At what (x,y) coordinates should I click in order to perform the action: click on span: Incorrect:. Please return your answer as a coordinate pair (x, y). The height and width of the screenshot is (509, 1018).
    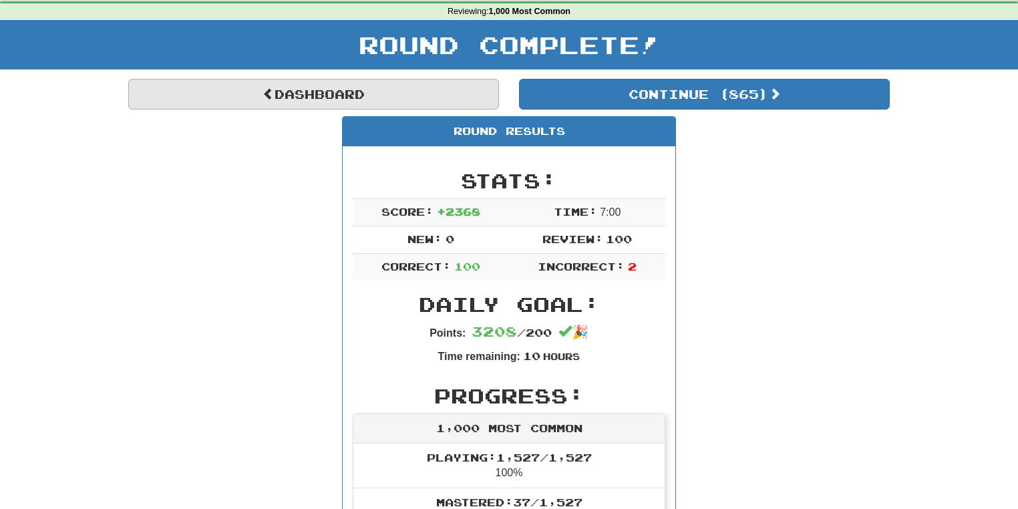
    Looking at the image, I should click on (581, 266).